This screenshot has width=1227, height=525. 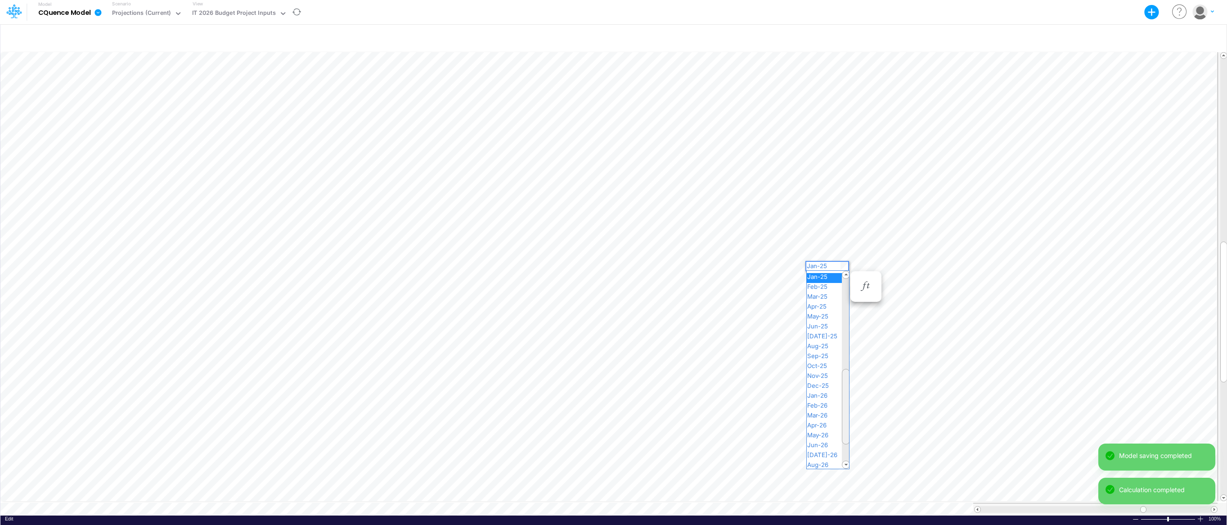 I want to click on span: Jan-26, so click(x=821, y=396).